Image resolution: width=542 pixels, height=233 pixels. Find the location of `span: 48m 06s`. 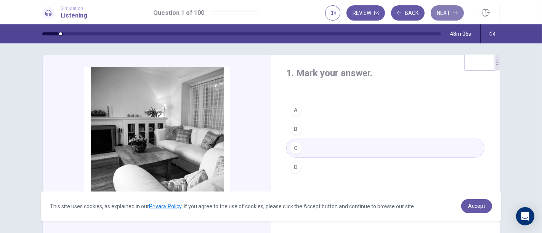

span: 48m 06s is located at coordinates (460, 34).